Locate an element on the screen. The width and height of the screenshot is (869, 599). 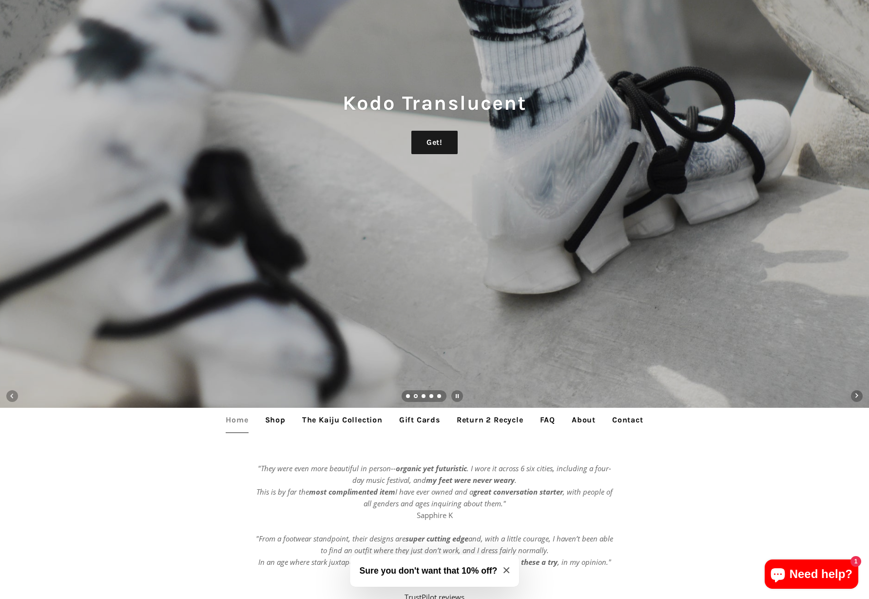
a: Load slide 1 is located at coordinates (408, 397).